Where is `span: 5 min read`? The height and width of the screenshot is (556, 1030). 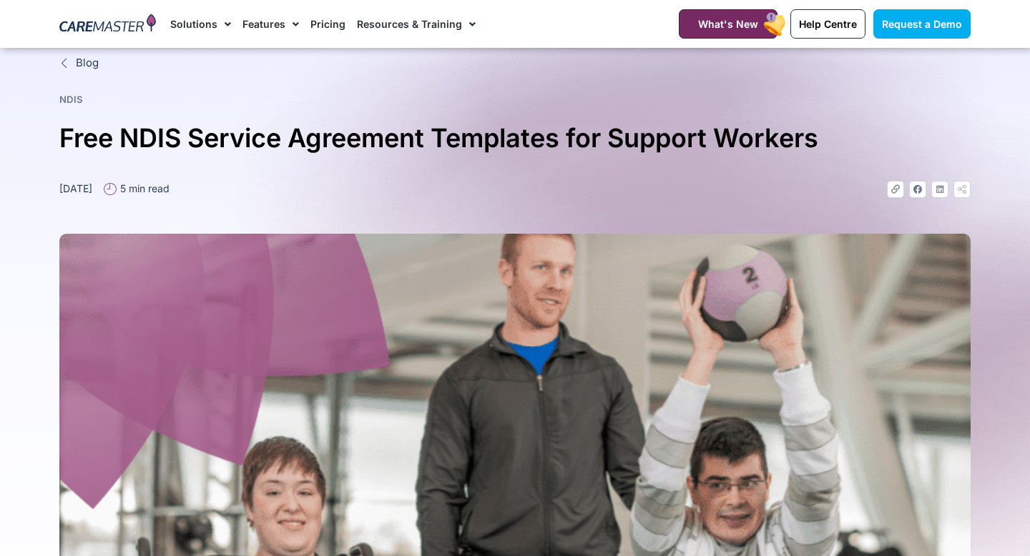
span: 5 min read is located at coordinates (143, 188).